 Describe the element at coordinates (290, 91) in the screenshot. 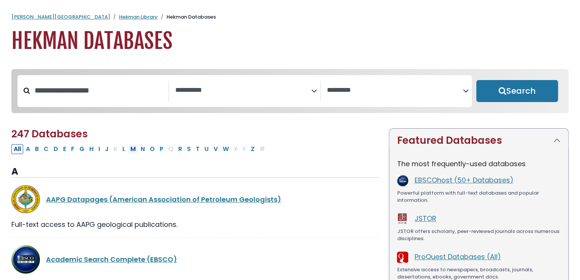

I see `nav: Search filters` at that location.